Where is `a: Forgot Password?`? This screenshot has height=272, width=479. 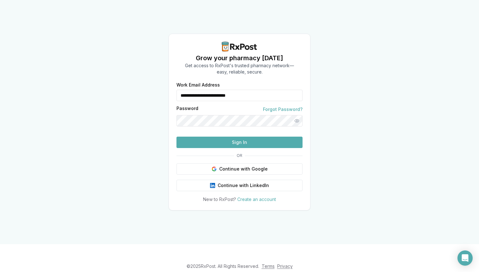 a: Forgot Password? is located at coordinates (283, 109).